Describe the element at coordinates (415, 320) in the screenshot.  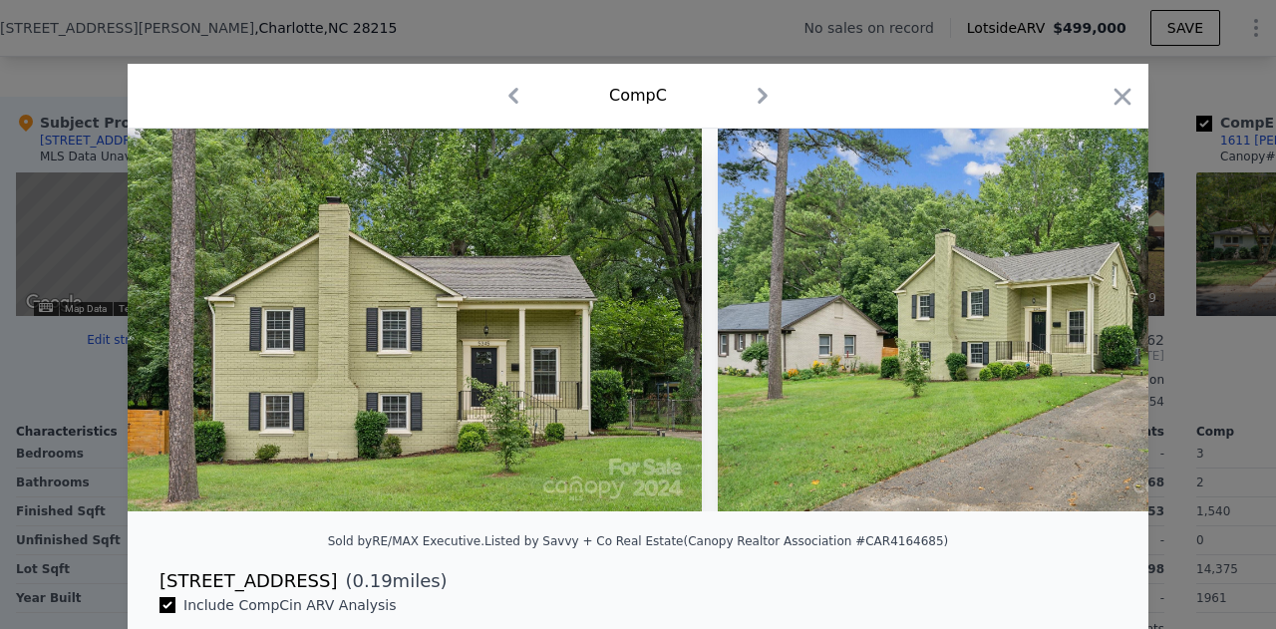
I see `img: Property Img` at that location.